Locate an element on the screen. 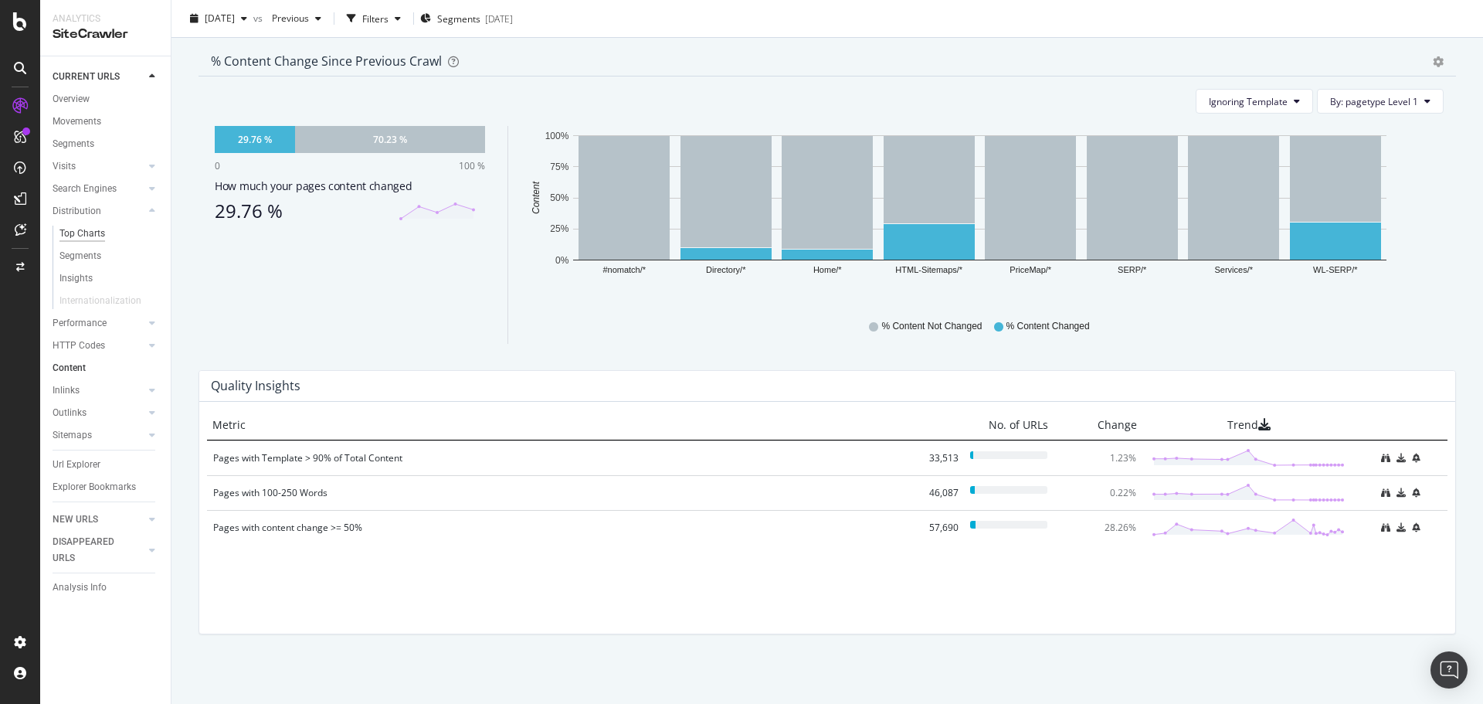 Image resolution: width=1483 pixels, height=704 pixels. div: Open Intercom Messenger is located at coordinates (1449, 670).